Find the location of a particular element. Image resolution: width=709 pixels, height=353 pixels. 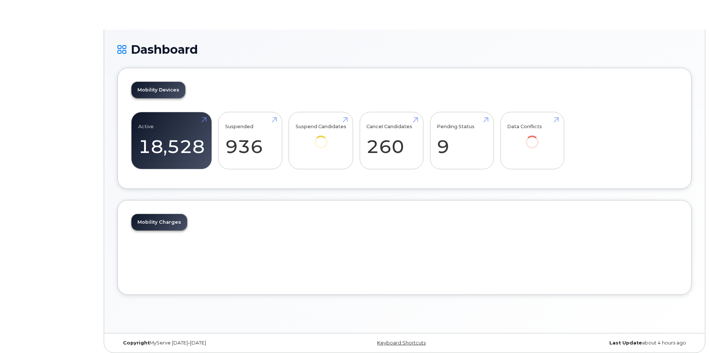

a: Cancel Candidates 260 is located at coordinates (391, 141).